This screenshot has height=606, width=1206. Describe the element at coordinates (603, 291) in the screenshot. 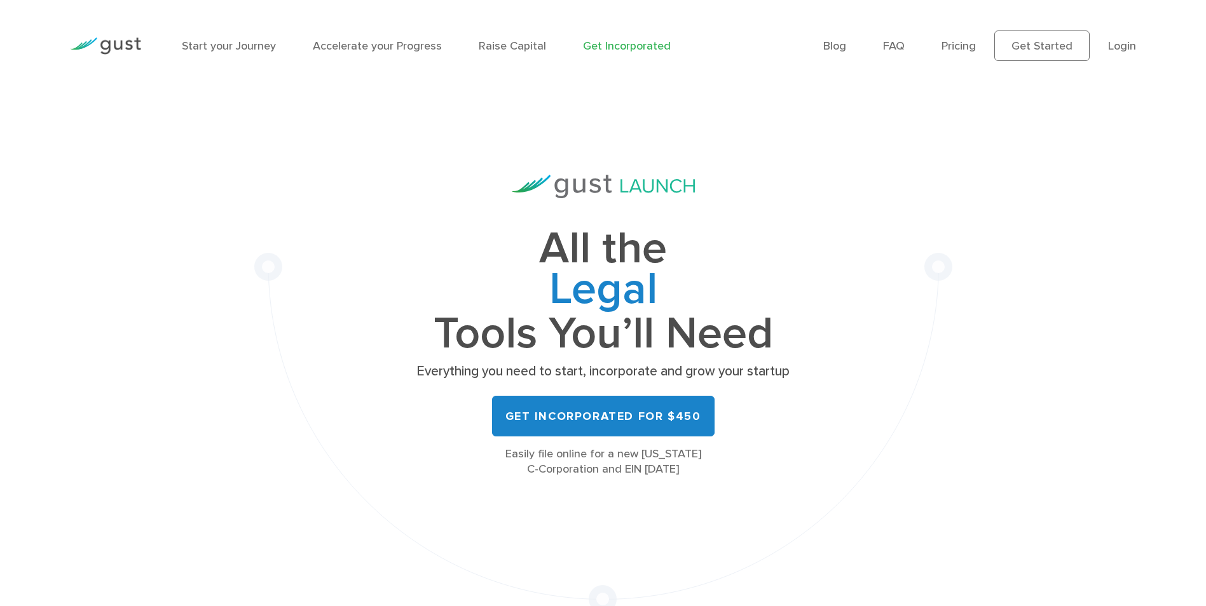

I see `h1: All the Tools You’ll Need` at that location.